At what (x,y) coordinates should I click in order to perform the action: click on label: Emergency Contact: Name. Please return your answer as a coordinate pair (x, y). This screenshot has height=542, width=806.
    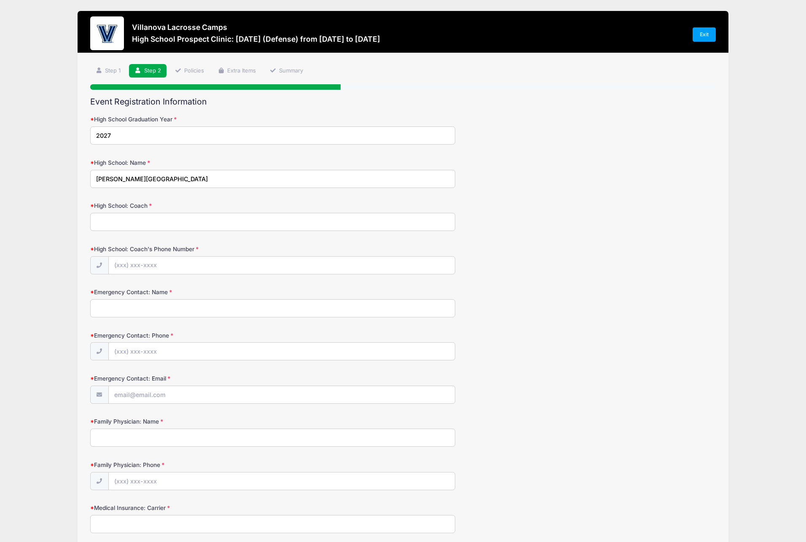
    Looking at the image, I should click on (194, 292).